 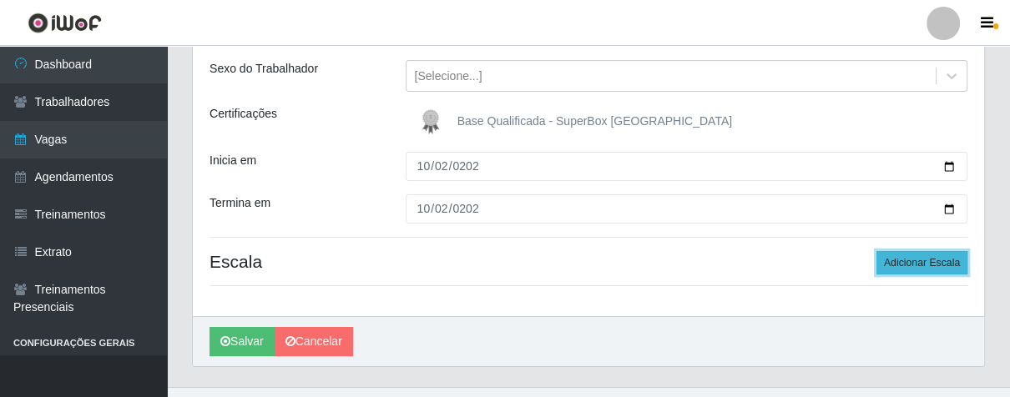 I want to click on label: Termina em, so click(x=240, y=203).